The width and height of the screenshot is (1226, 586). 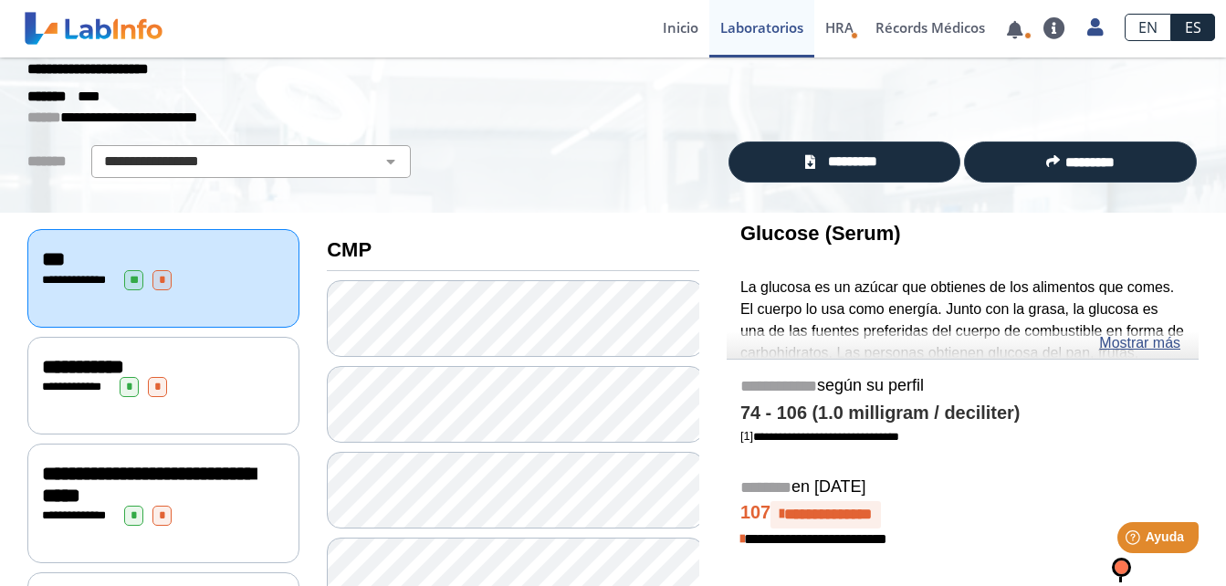 What do you see at coordinates (349, 249) in the screenshot?
I see `b: CMP` at bounding box center [349, 249].